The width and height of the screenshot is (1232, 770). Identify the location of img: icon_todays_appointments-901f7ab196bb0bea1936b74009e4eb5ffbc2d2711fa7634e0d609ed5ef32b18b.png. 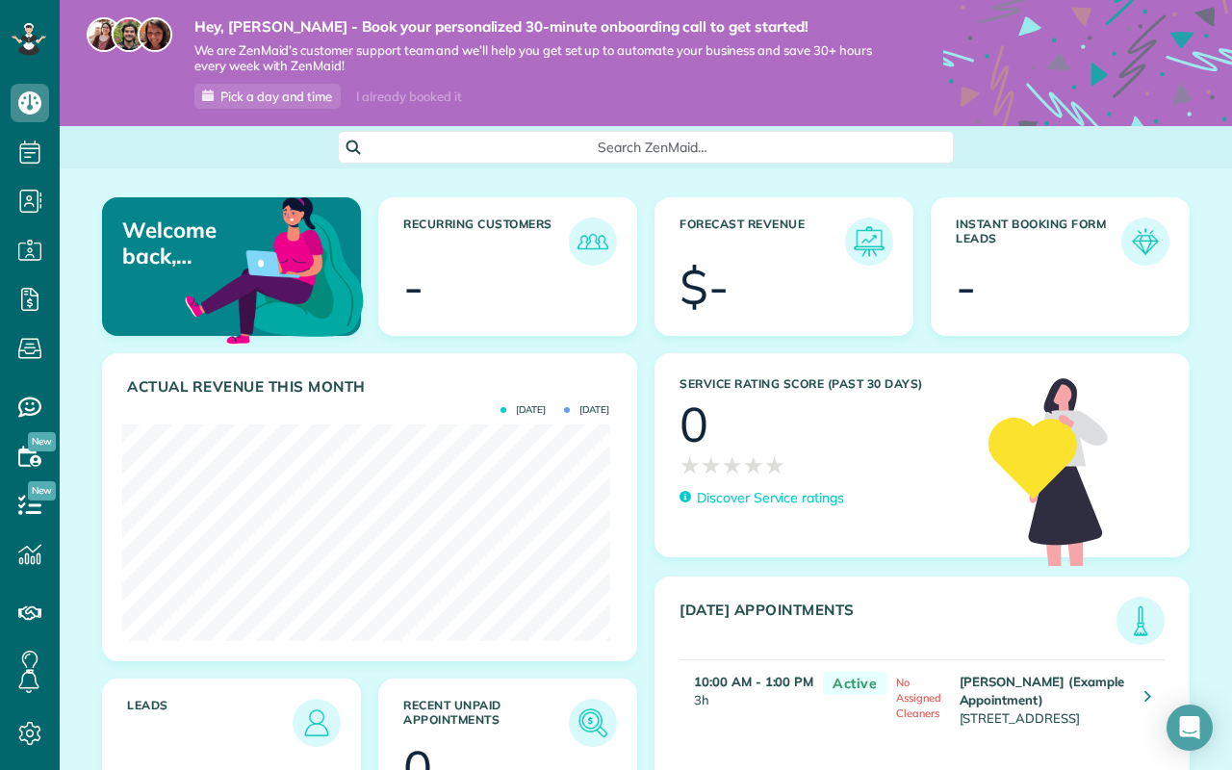
(1141, 621).